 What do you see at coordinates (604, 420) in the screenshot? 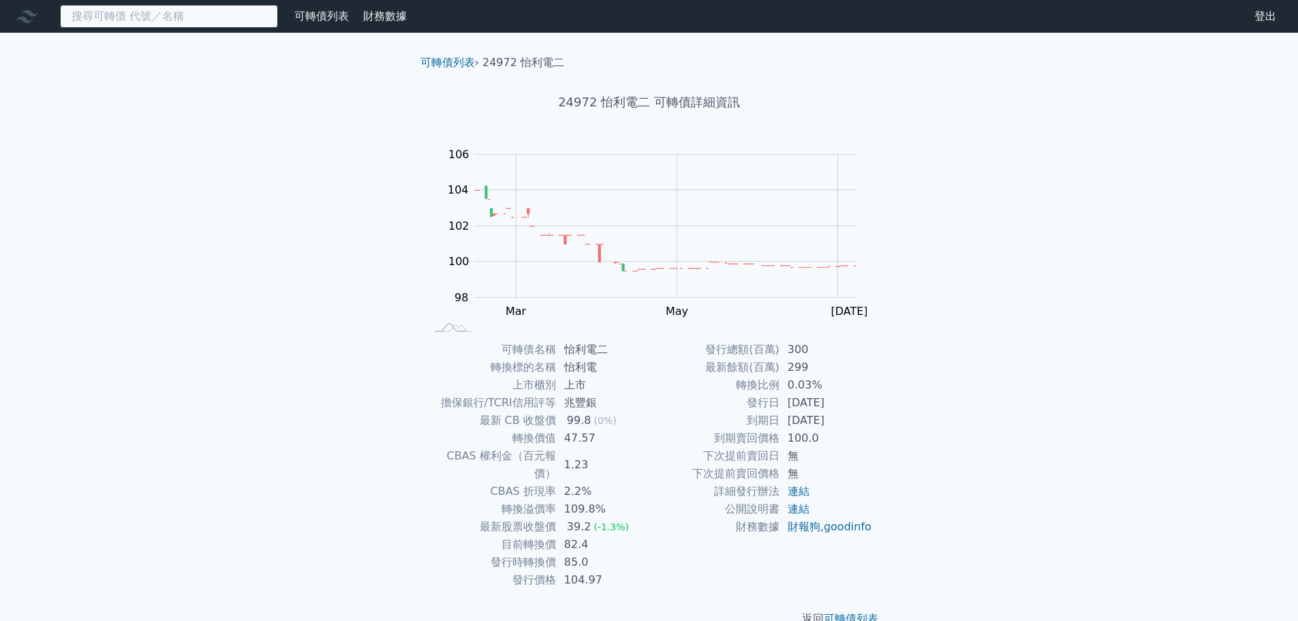
I see `span: (0%)` at bounding box center [604, 420].